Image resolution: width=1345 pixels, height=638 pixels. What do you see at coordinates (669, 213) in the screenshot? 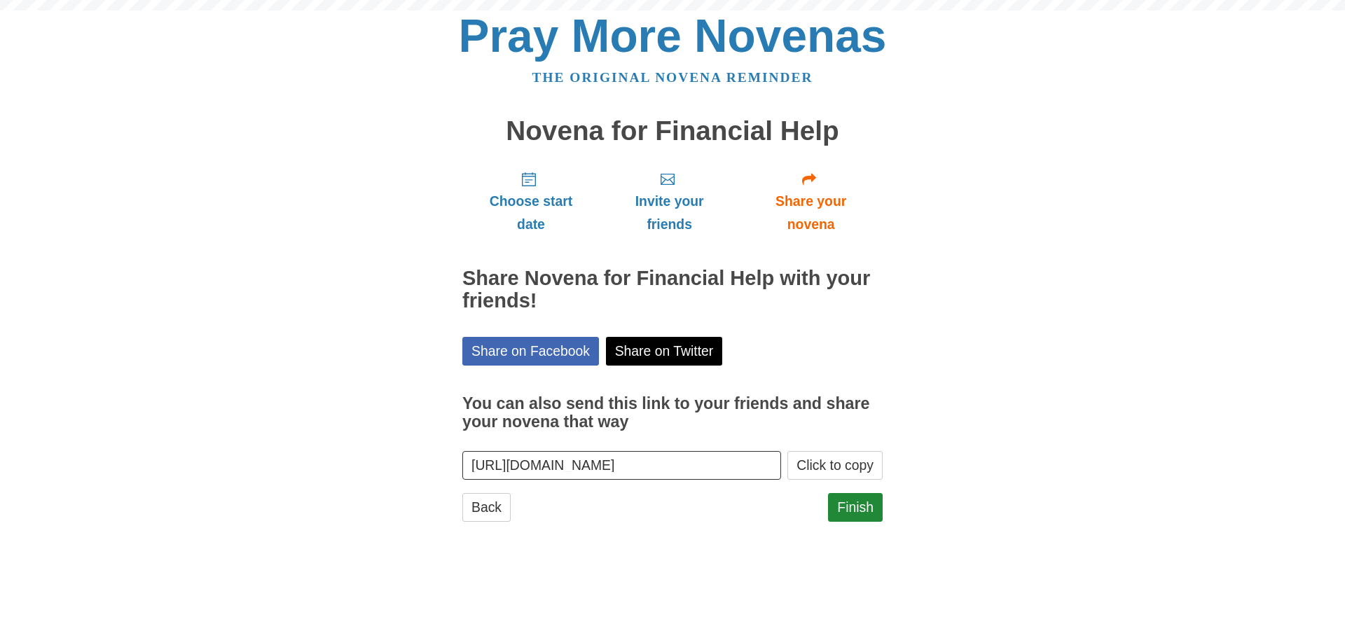
I see `span: Invite your friends` at bounding box center [669, 213].